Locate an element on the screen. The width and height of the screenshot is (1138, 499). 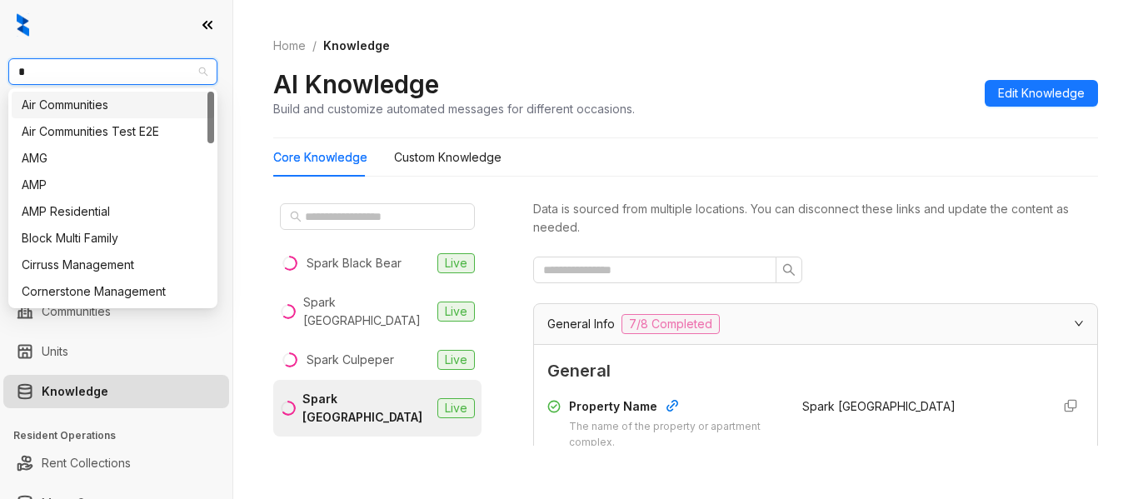
div: Build and customize automated messages for different occasions. is located at coordinates (454, 108).